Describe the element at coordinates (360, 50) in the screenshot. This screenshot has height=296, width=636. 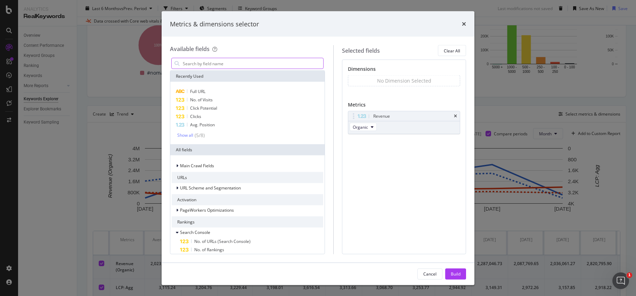
I see `div: Selected fields` at that location.